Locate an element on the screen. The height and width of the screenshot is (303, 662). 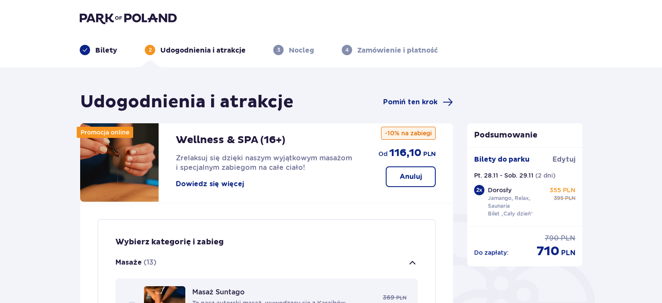
div: 2Udogodnienia i atrakcje is located at coordinates (195, 50).